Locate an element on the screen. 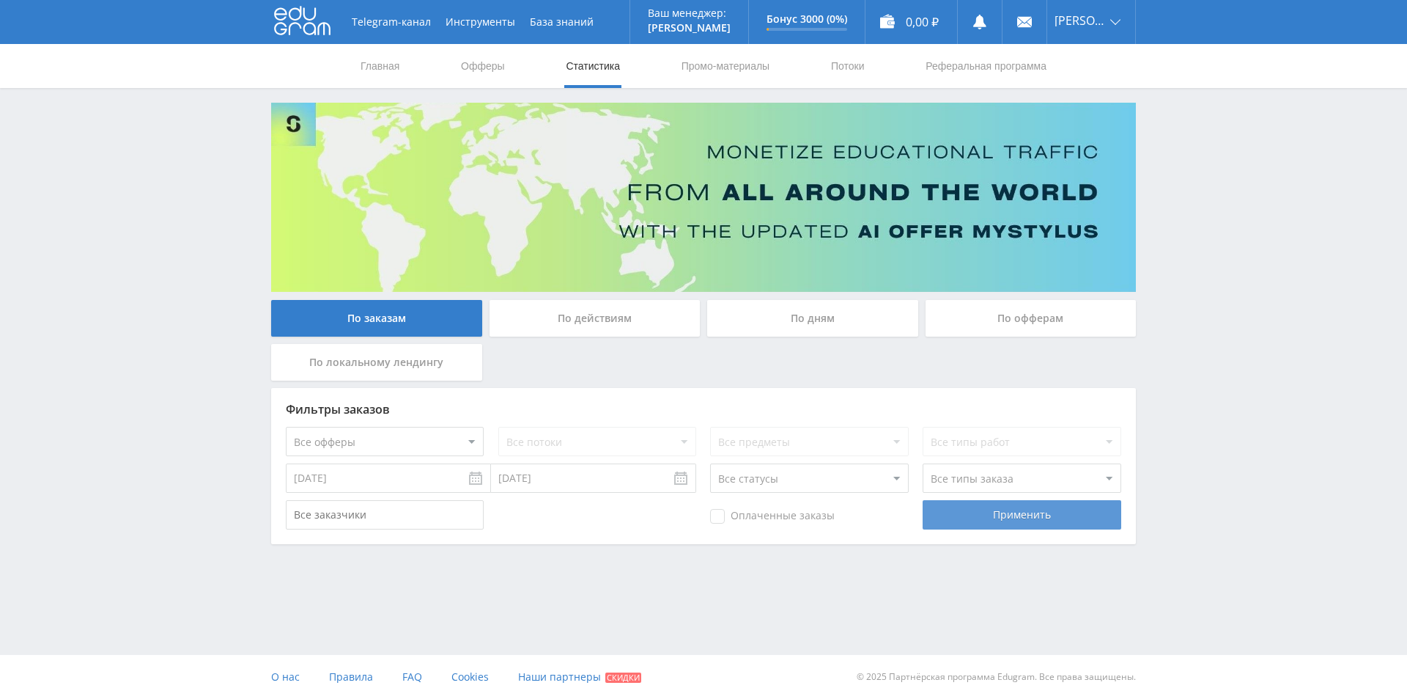 This screenshot has height=699, width=1407. input: Все заказчики is located at coordinates (385, 515).